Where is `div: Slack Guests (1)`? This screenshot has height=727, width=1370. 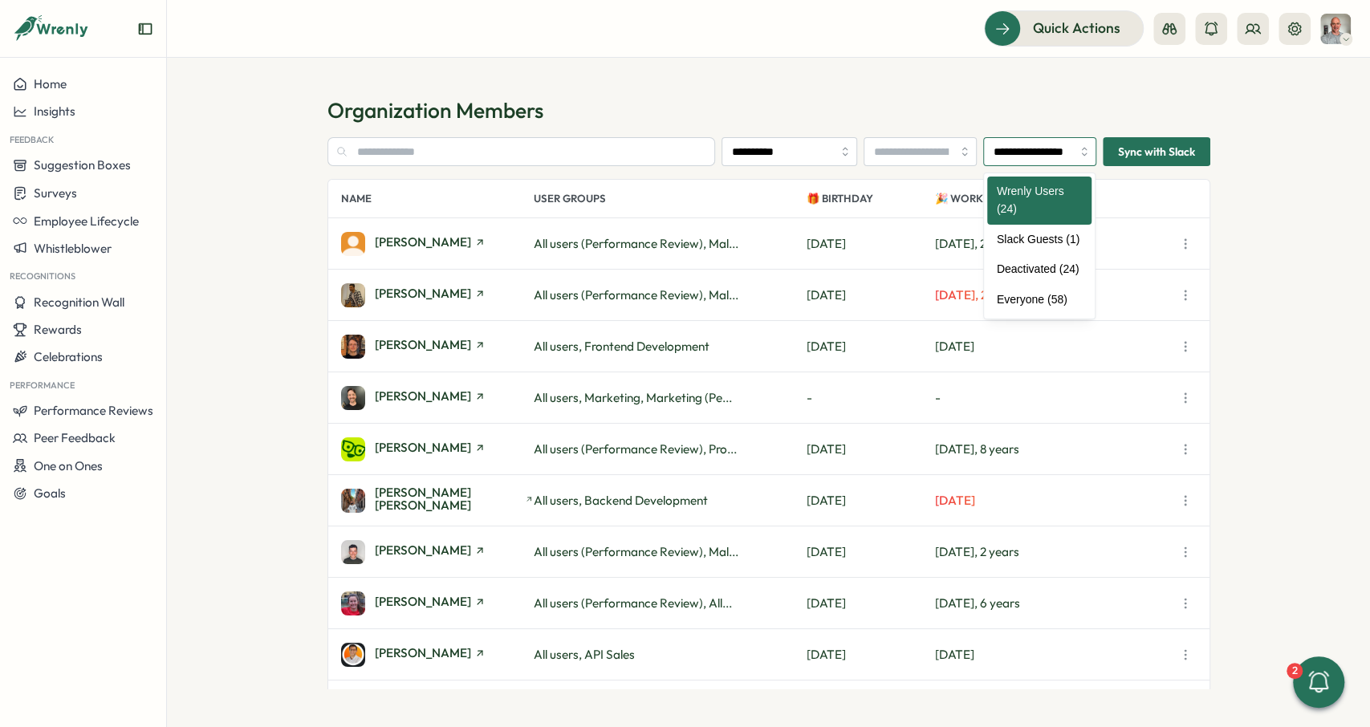
div: Slack Guests (1) is located at coordinates (1040, 240).